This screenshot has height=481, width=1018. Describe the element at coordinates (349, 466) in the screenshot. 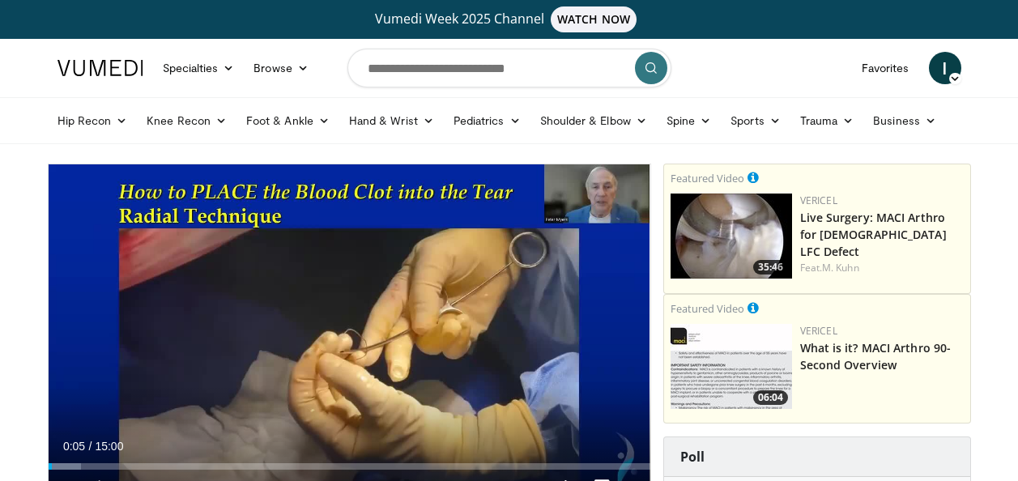

I see `div: Progress Bar` at that location.